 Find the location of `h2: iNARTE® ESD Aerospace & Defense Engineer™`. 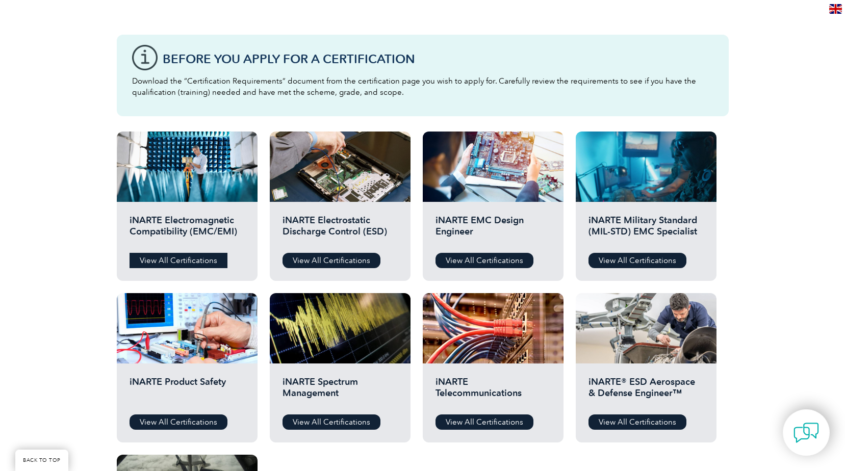

h2: iNARTE® ESD Aerospace & Defense Engineer™ is located at coordinates (646, 392).